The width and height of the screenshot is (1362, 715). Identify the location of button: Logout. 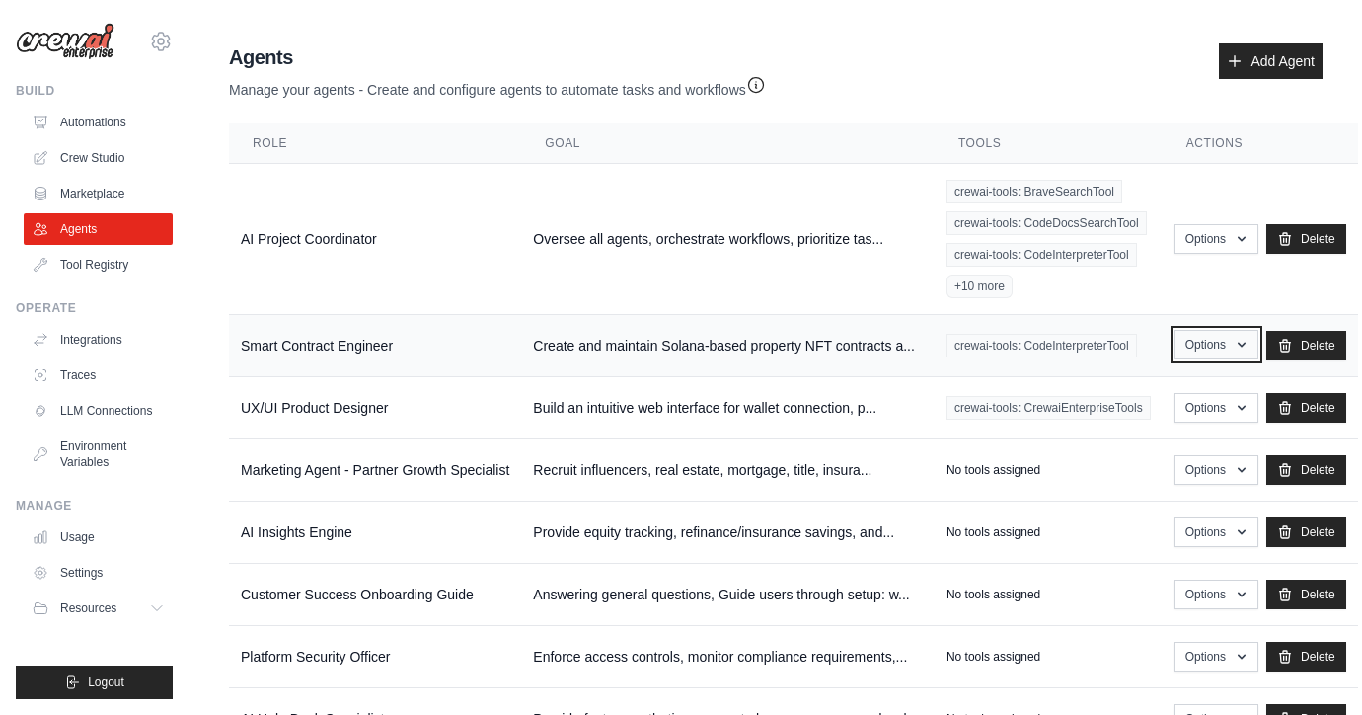
(94, 682).